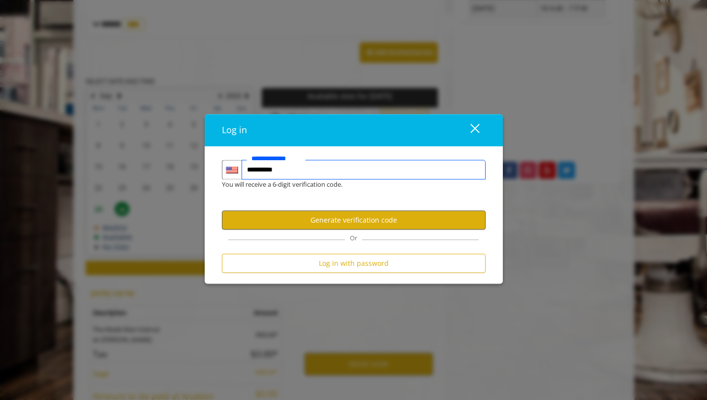 Image resolution: width=707 pixels, height=400 pixels. What do you see at coordinates (232, 170) in the screenshot?
I see `div: Country` at bounding box center [232, 170].